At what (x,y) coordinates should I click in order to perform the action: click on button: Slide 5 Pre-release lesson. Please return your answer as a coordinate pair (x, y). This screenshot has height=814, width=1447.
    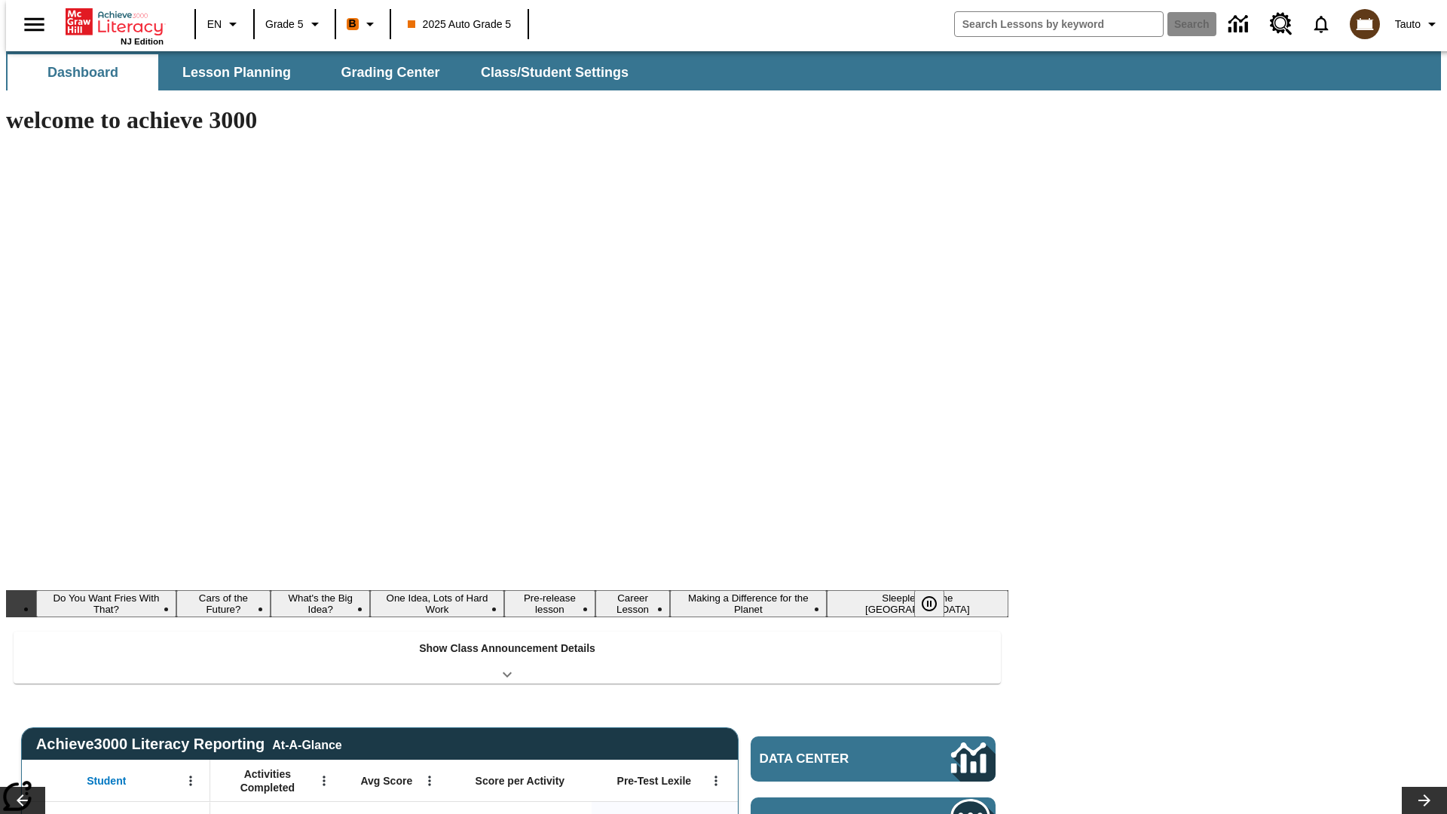
    Looking at the image, I should click on (550, 604).